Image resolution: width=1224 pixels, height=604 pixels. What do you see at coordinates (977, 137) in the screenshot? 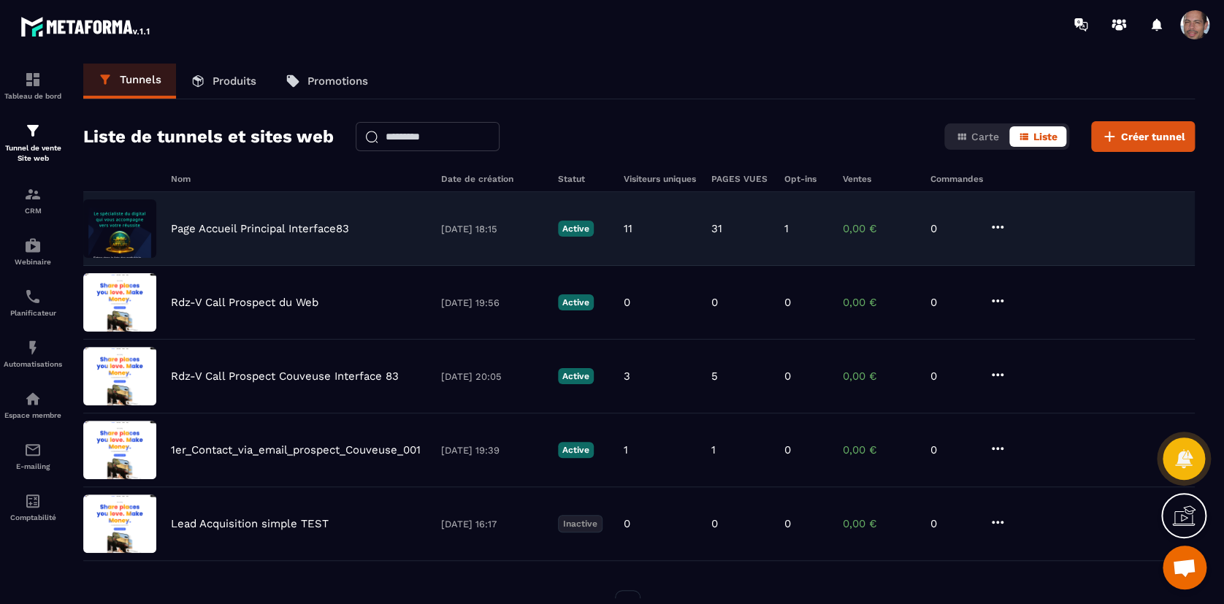
I see `button: Carte` at bounding box center [977, 137].